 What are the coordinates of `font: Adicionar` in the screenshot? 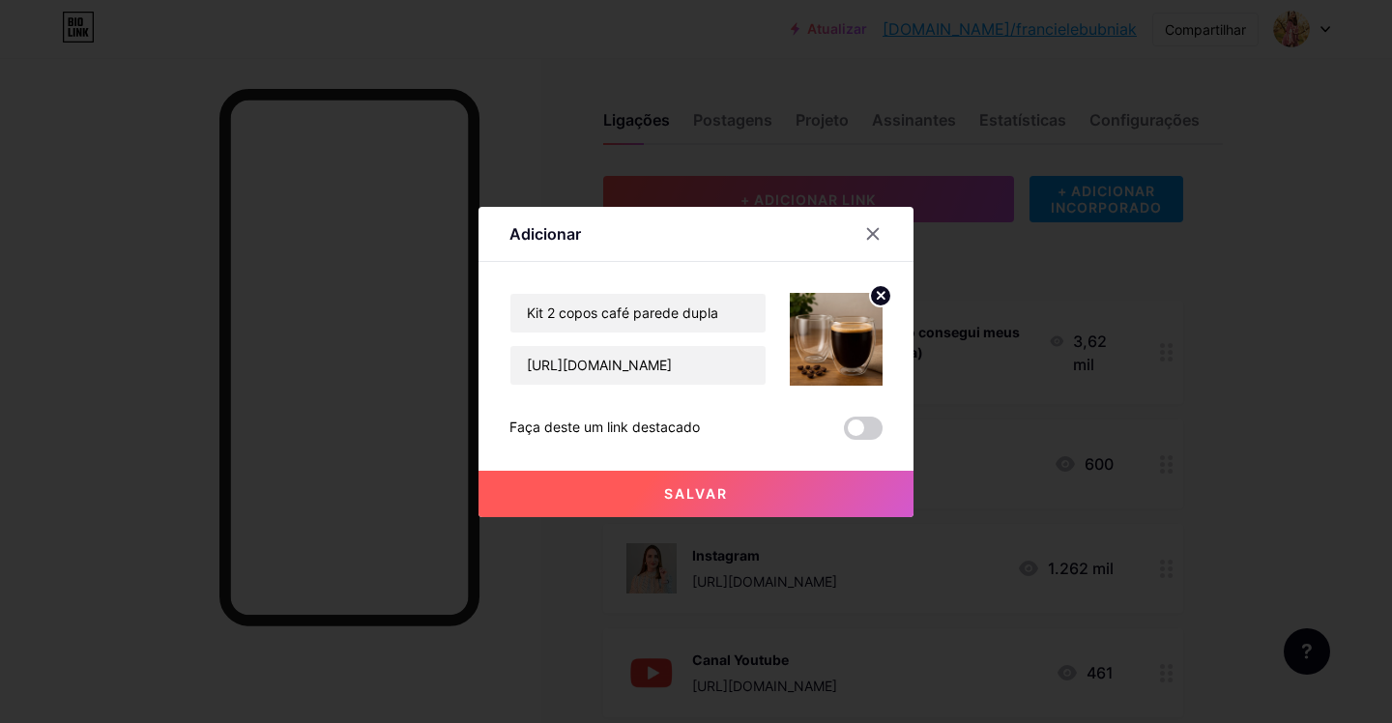 It's located at (545, 234).